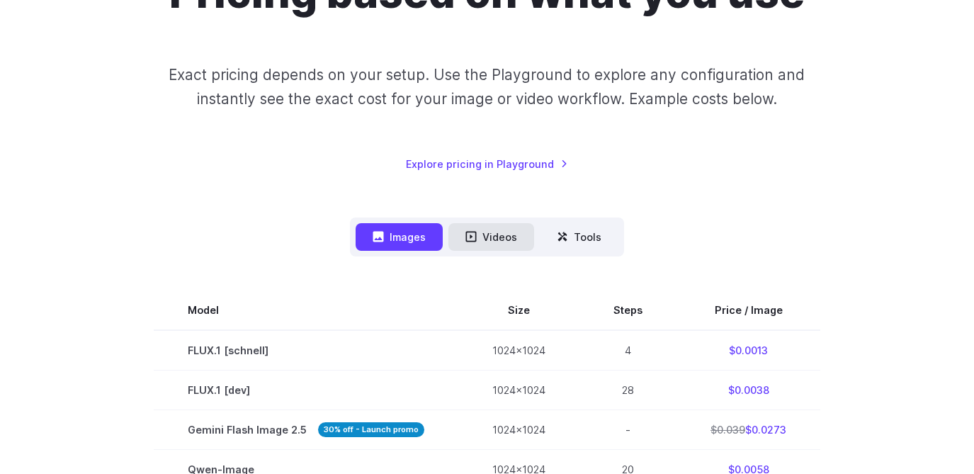 This screenshot has width=974, height=474. What do you see at coordinates (728, 429) in the screenshot?
I see `s: $0.039` at bounding box center [728, 429].